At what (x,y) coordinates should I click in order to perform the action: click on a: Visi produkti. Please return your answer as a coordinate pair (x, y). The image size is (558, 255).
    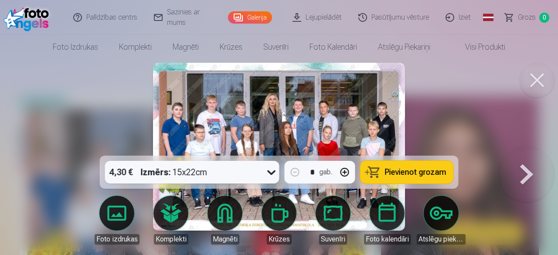
    Looking at the image, I should click on (478, 47).